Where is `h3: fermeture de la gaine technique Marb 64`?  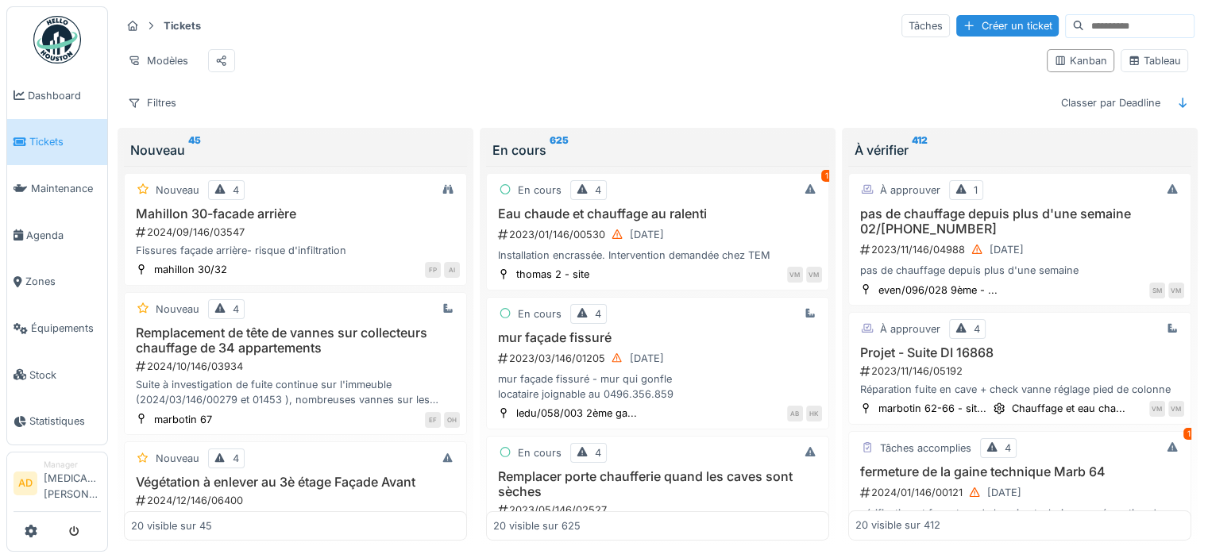
h3: fermeture de la gaine technique Marb 64 is located at coordinates (1019, 472).